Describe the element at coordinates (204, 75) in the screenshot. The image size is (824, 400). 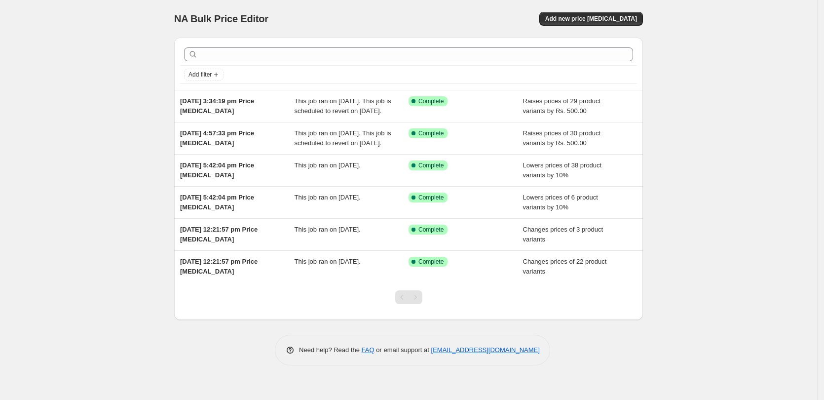
I see `button: Add filter` at that location.